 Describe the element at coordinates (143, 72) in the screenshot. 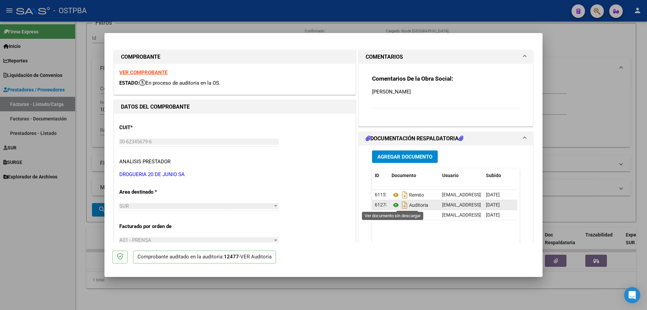

I see `a: VER COMPROBANTE` at that location.